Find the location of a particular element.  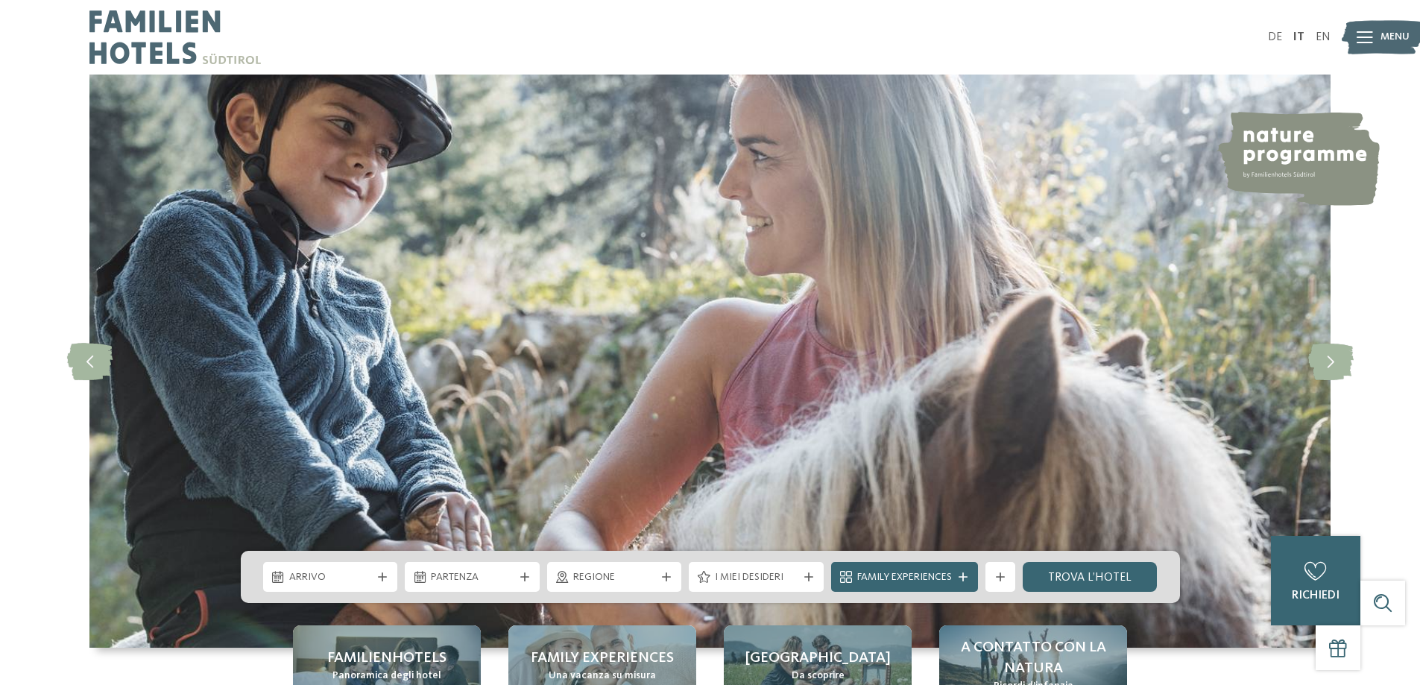

a: richiedi is located at coordinates (1315, 581).